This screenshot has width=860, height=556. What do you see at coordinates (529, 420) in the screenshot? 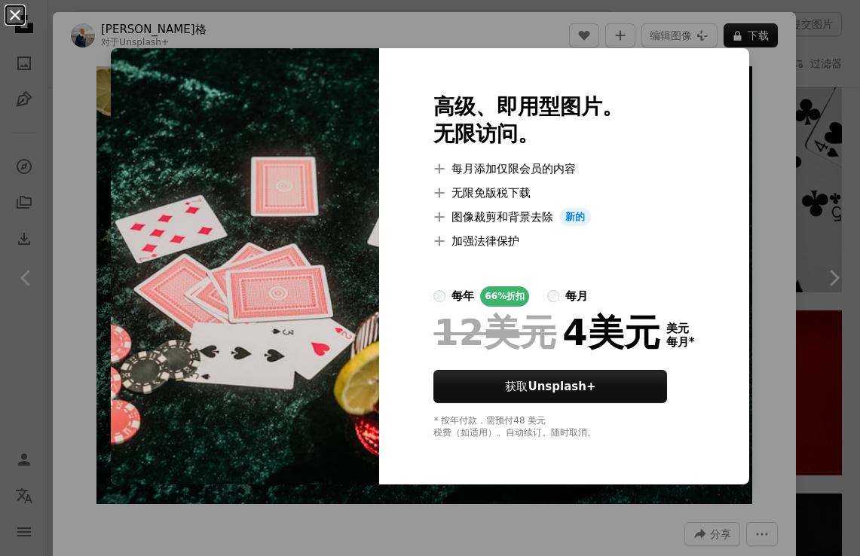
I see `font: 48 美元` at bounding box center [529, 420].